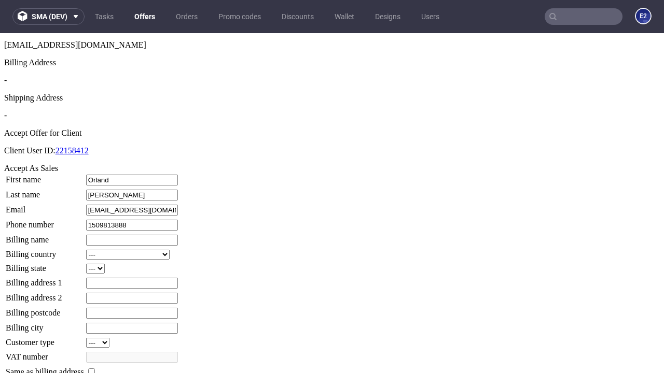  I want to click on a: 22158412, so click(72, 117).